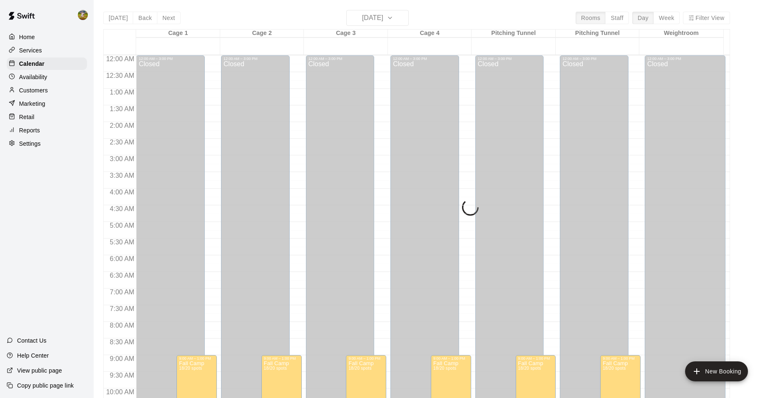 The image size is (770, 398). I want to click on div: Cage 4, so click(430, 33).